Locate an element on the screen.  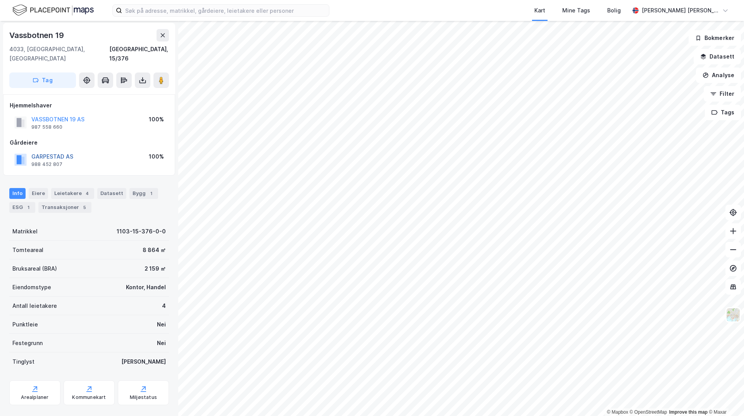
div: Miljøstatus is located at coordinates (143, 397).